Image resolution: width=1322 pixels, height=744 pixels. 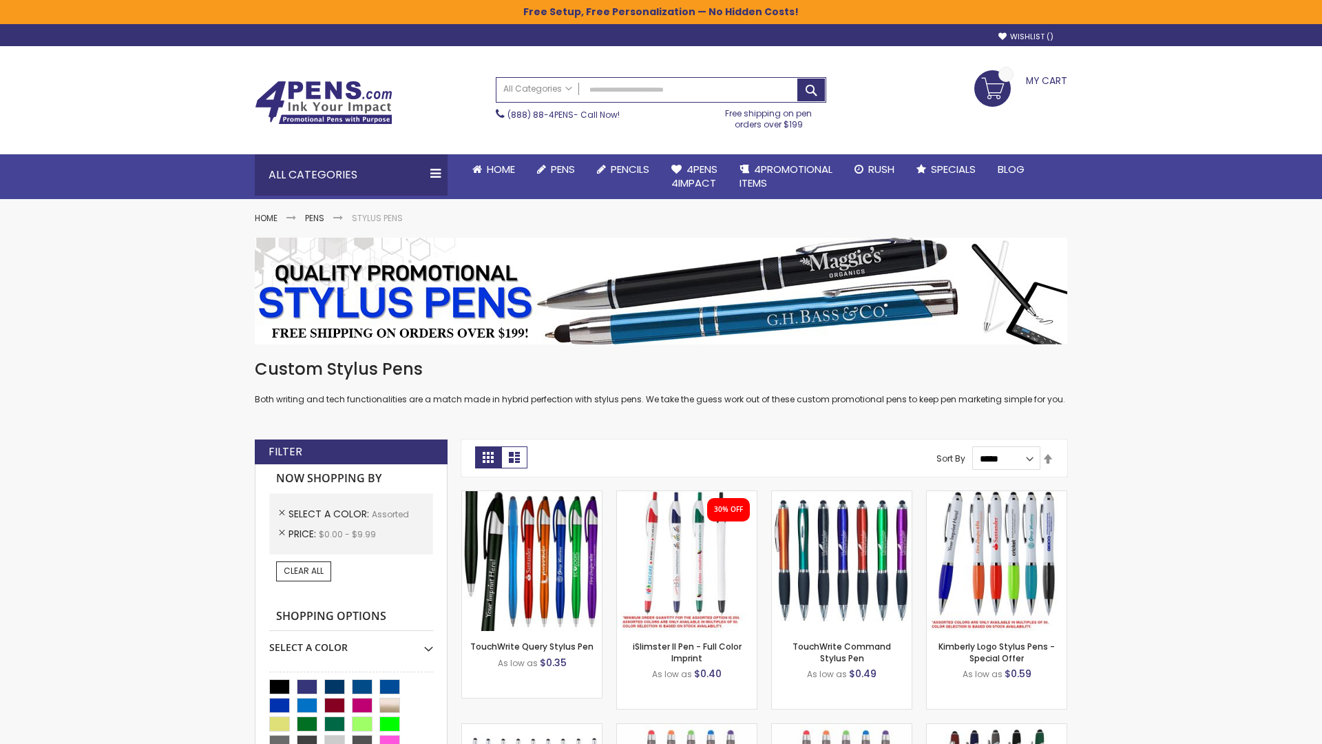 What do you see at coordinates (841, 561) in the screenshot?
I see `img: TouchWrite Command Stylus Pen-Assorted` at bounding box center [841, 561].